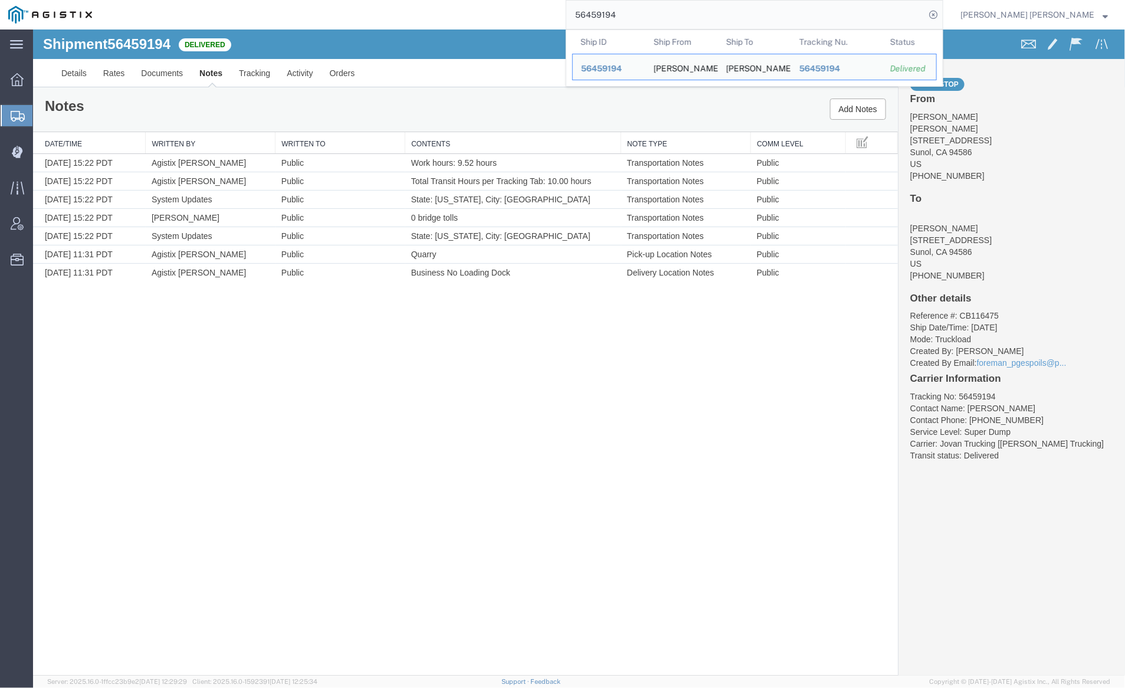 The image size is (1125, 688). Describe the element at coordinates (979, 367) in the screenshot. I see `li: Tracking No: 56459194` at that location.